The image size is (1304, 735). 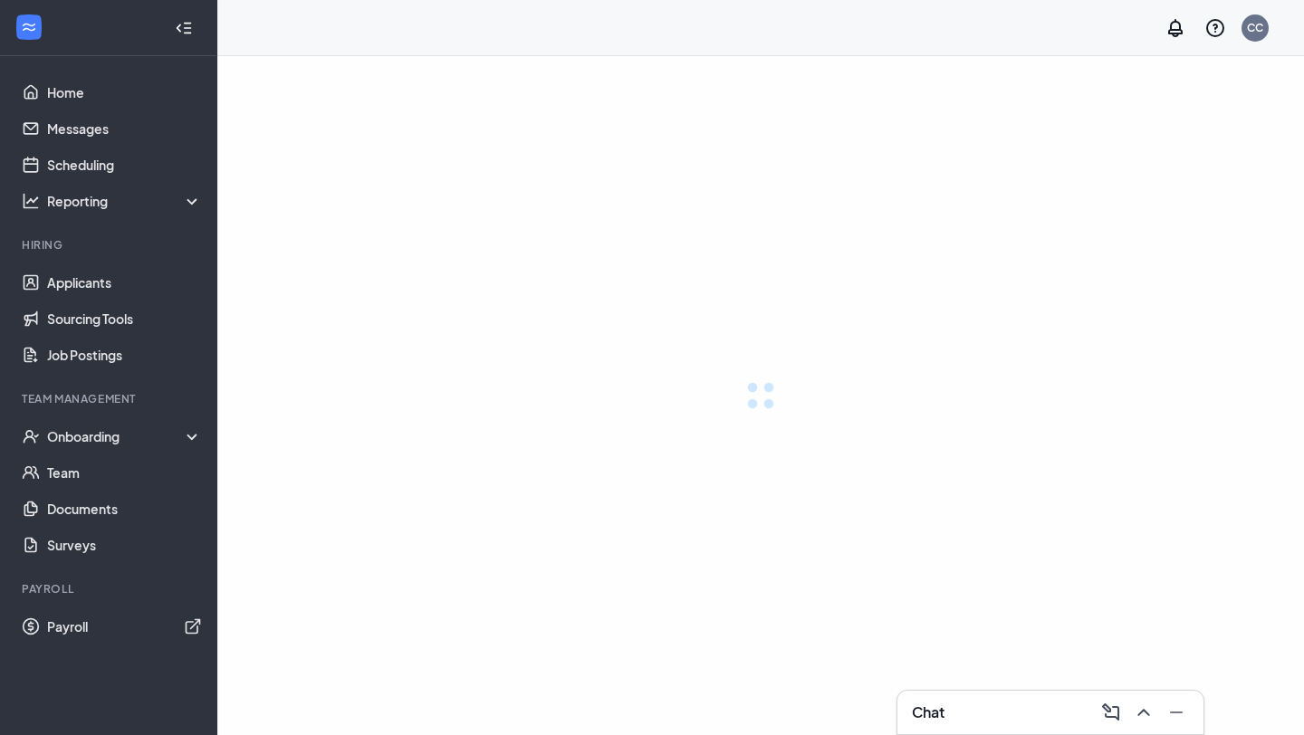 I want to click on svg: ComposeMessage, so click(x=1111, y=713).